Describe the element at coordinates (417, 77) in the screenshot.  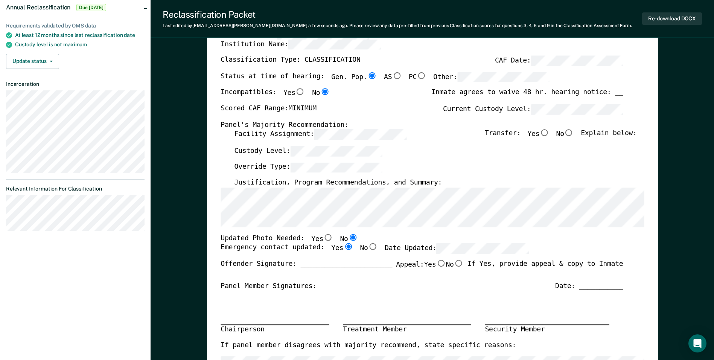
I see `label: PC` at that location.